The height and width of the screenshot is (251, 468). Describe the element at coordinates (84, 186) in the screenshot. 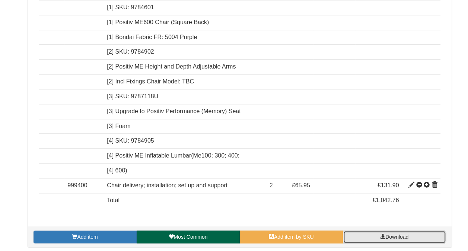

I see `td: 999400` at that location.